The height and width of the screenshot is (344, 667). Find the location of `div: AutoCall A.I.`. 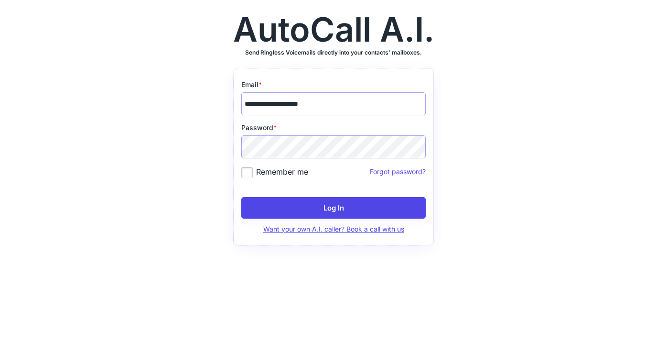

div: AutoCall A.I. is located at coordinates (334, 30).